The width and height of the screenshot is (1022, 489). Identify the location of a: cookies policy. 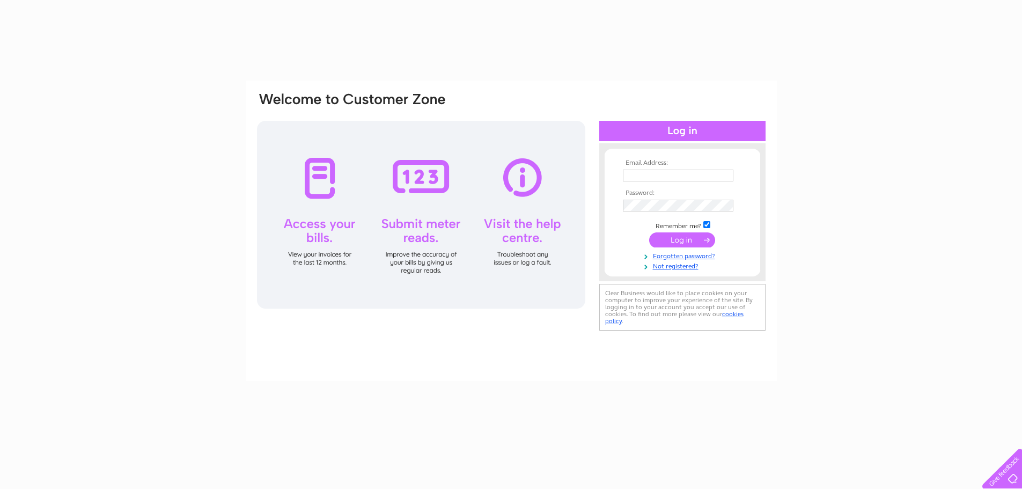
(675, 317).